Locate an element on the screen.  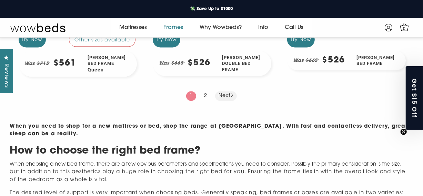
h2: How to choose the right bed frame? is located at coordinates (212, 151).